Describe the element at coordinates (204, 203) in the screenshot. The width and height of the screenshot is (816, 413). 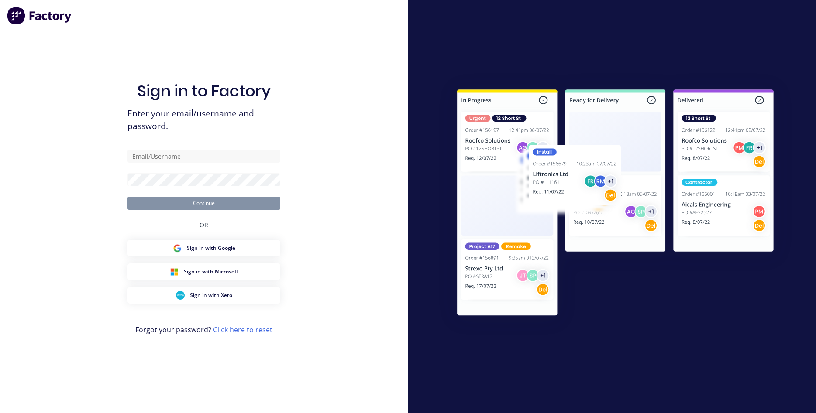
I see `button: Continue` at that location.